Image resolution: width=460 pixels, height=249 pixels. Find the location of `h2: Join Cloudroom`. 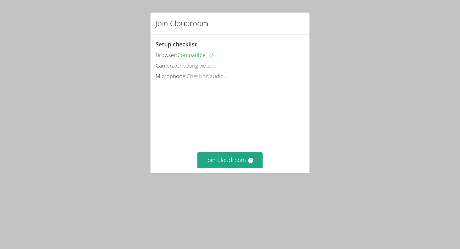

h2: Join Cloudroom is located at coordinates (182, 23).